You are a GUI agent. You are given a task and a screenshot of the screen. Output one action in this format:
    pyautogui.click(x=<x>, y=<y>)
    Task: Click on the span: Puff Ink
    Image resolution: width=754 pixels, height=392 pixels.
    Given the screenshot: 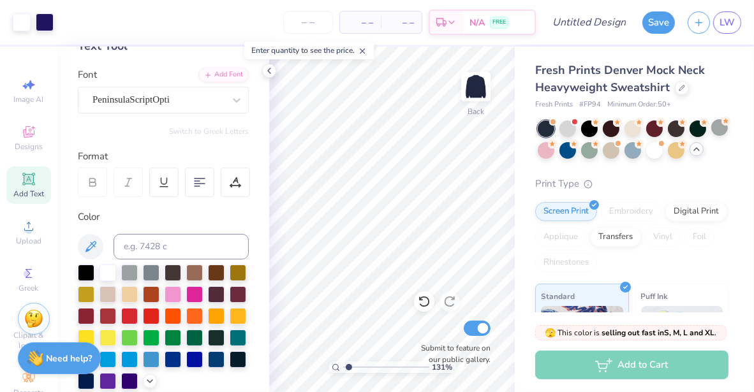 What is the action you would take?
    pyautogui.click(x=654, y=296)
    